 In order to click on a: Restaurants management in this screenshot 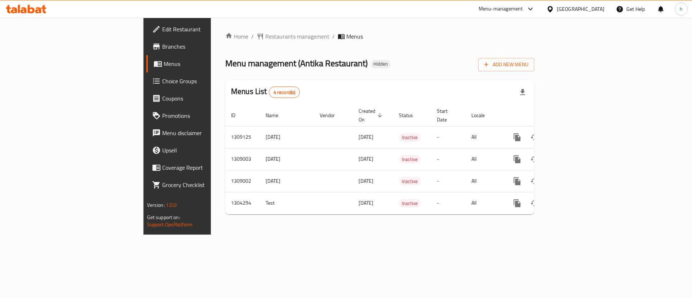, I will do `click(293, 36)`.